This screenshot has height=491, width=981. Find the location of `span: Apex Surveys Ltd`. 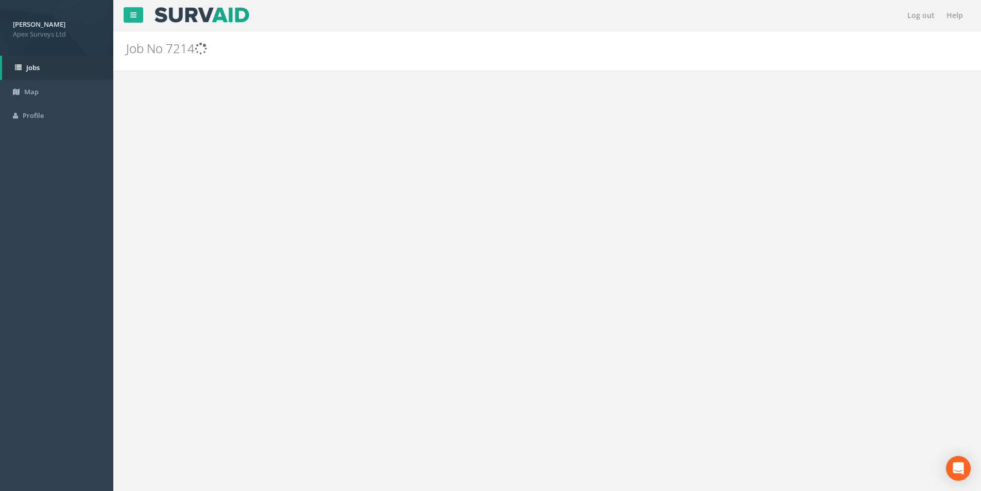

span: Apex Surveys Ltd is located at coordinates (57, 34).